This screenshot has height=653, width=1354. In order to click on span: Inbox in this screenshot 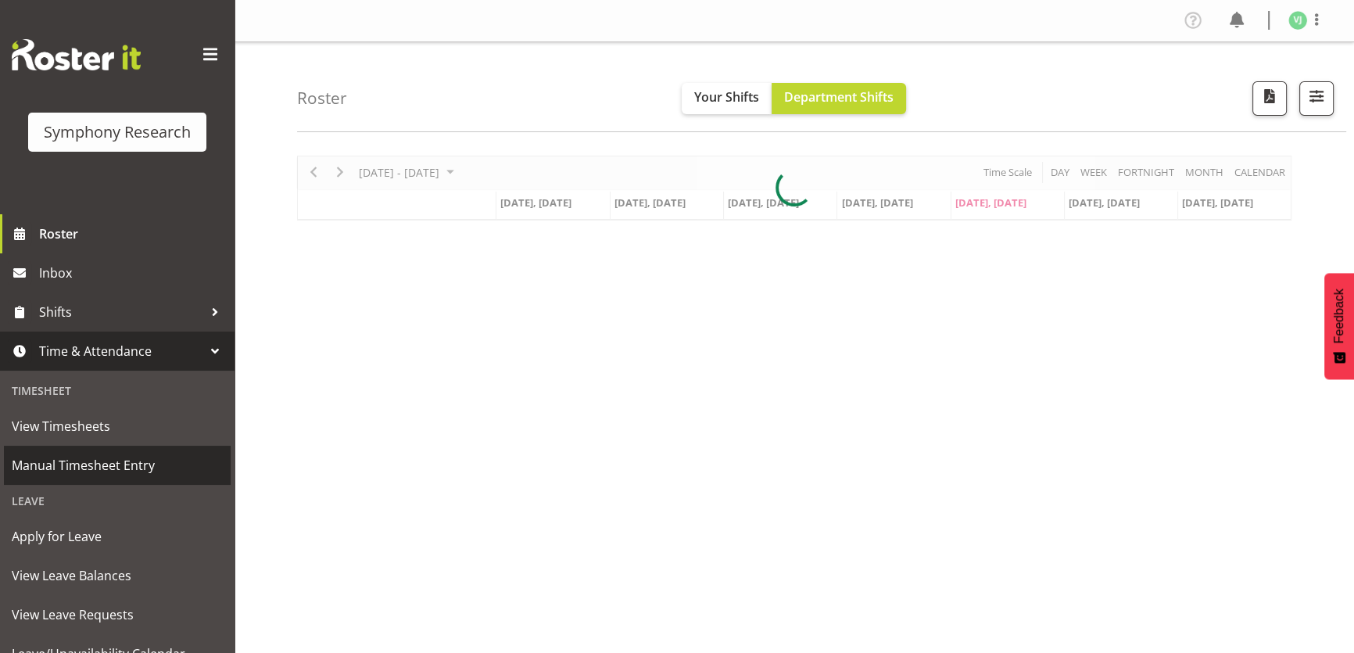, I will do `click(133, 273)`.